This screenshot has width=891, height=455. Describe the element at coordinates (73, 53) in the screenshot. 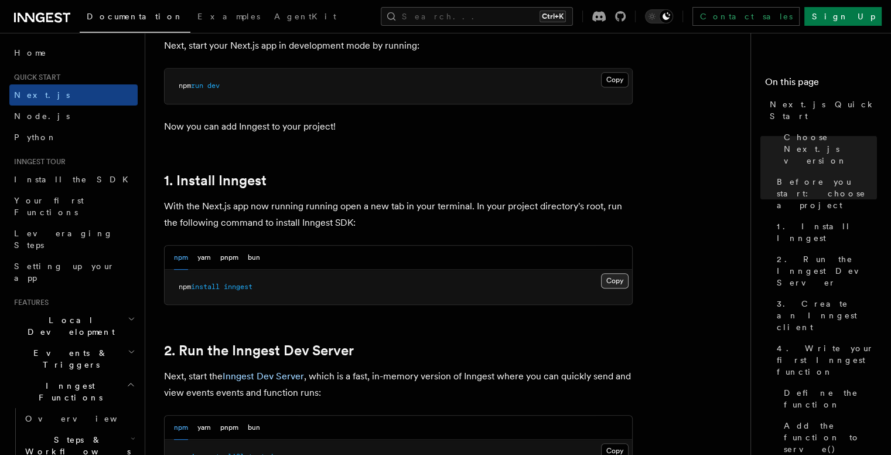

I see `a: Home` at that location.